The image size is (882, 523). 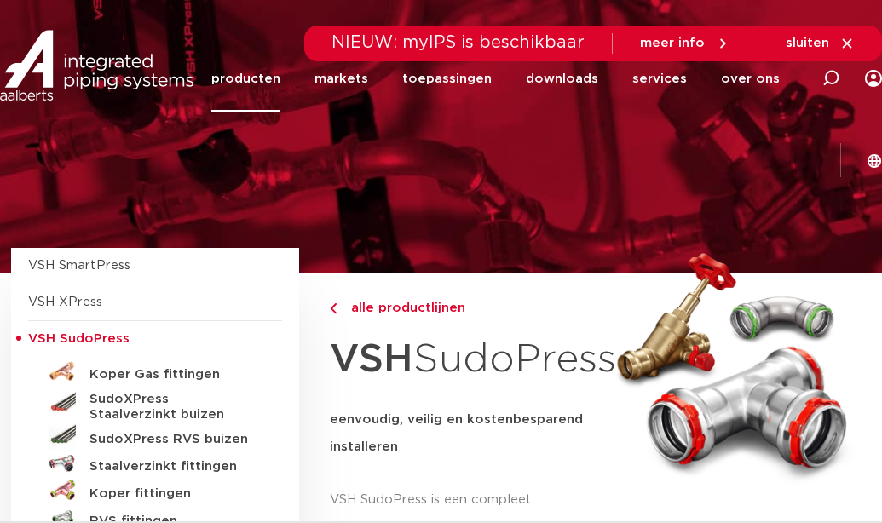 I want to click on strong: eenvoudig, veilig en kostenbesparend installeren, so click(x=456, y=433).